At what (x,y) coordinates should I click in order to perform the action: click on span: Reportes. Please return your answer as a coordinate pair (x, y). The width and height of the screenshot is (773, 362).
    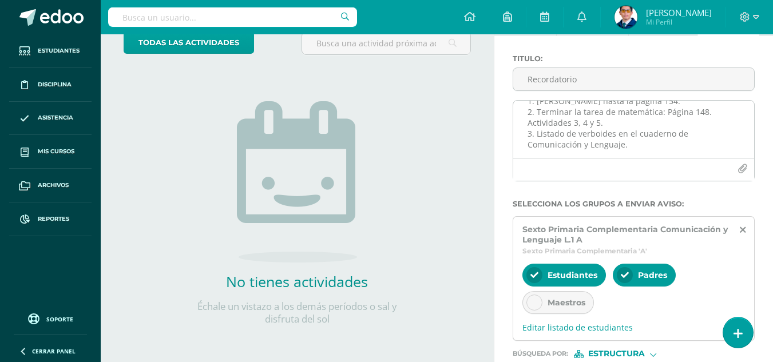
    Looking at the image, I should click on (53, 219).